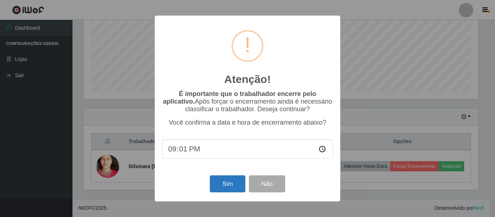 The width and height of the screenshot is (495, 217). I want to click on button: Sim, so click(227, 184).